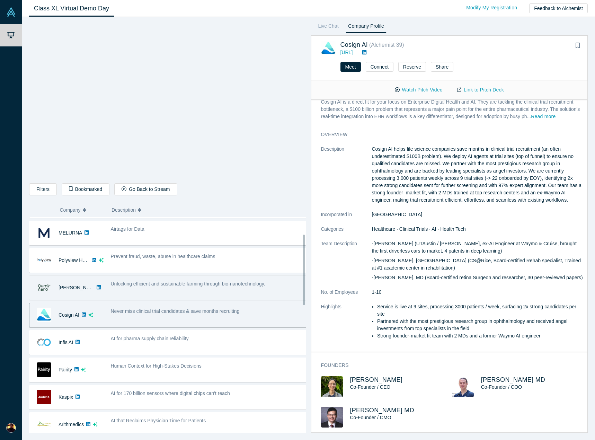 The width and height of the screenshot is (595, 440). I want to click on li: Partnered with the most prestigious research group in ophthalmology and received angel investment..., so click(480, 325).